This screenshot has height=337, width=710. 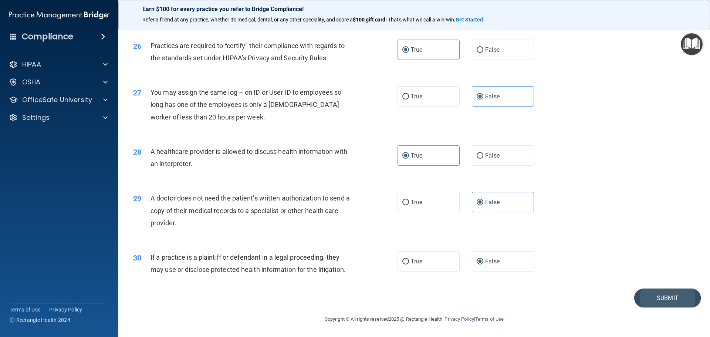 I want to click on img: PMB logo, so click(x=59, y=15).